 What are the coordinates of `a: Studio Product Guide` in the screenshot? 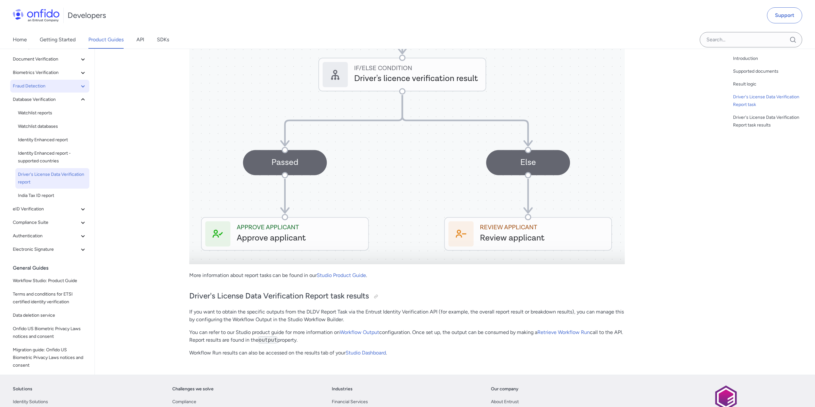 It's located at (341, 275).